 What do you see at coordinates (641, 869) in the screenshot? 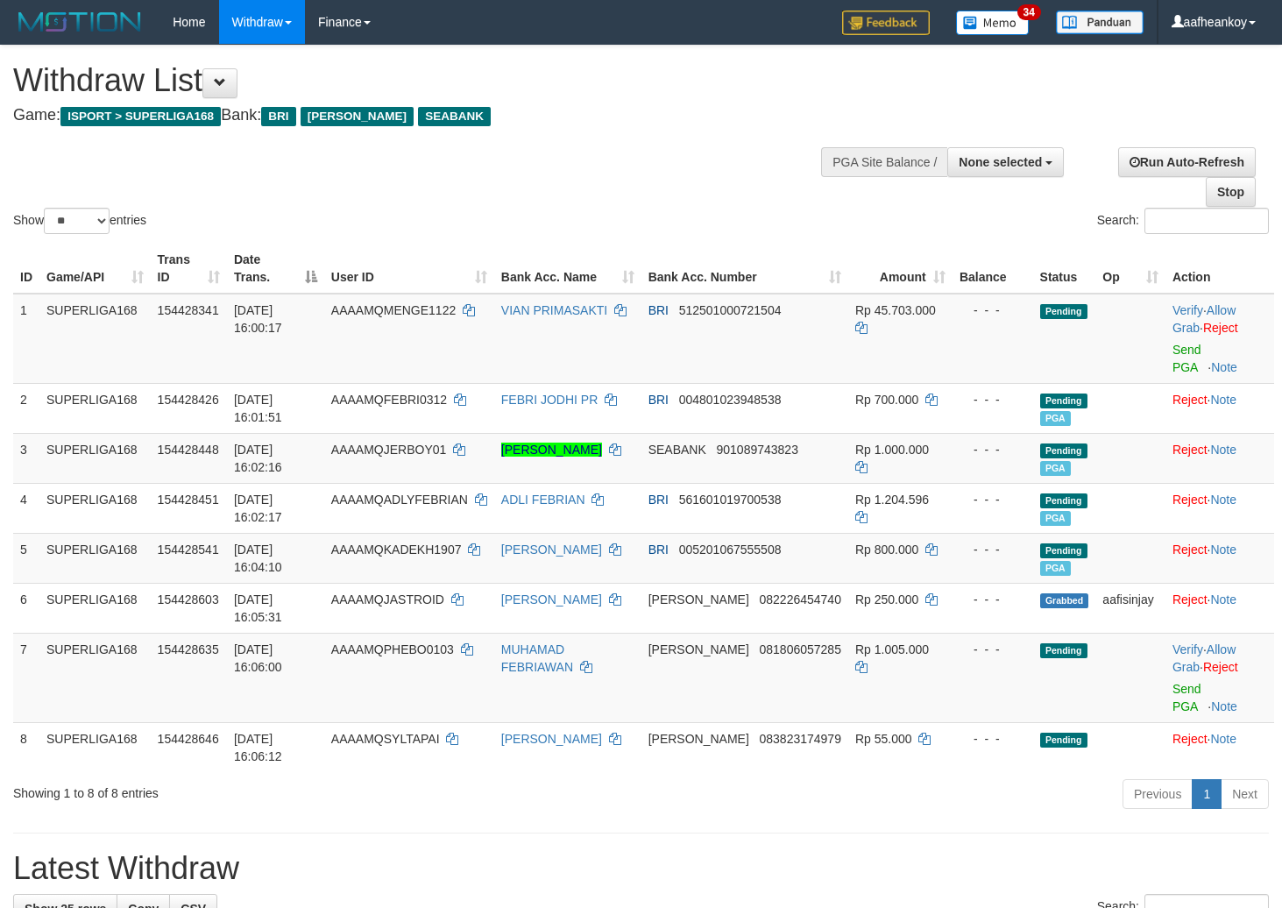
I see `h1: Latest Withdraw` at bounding box center [641, 869].